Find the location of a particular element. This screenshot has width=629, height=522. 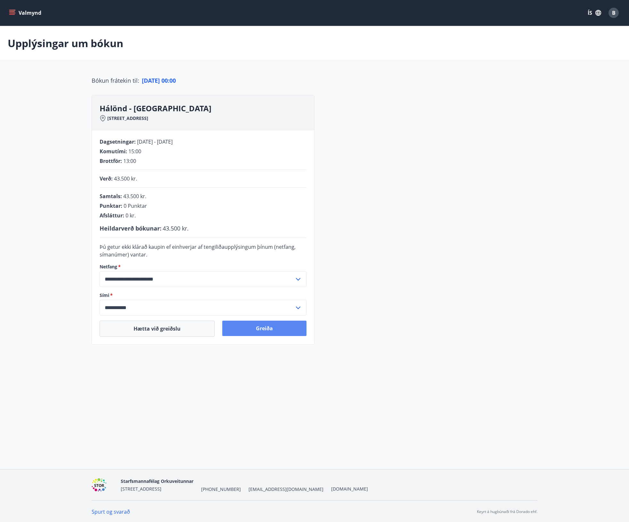

label: Netfang is located at coordinates (203, 267).